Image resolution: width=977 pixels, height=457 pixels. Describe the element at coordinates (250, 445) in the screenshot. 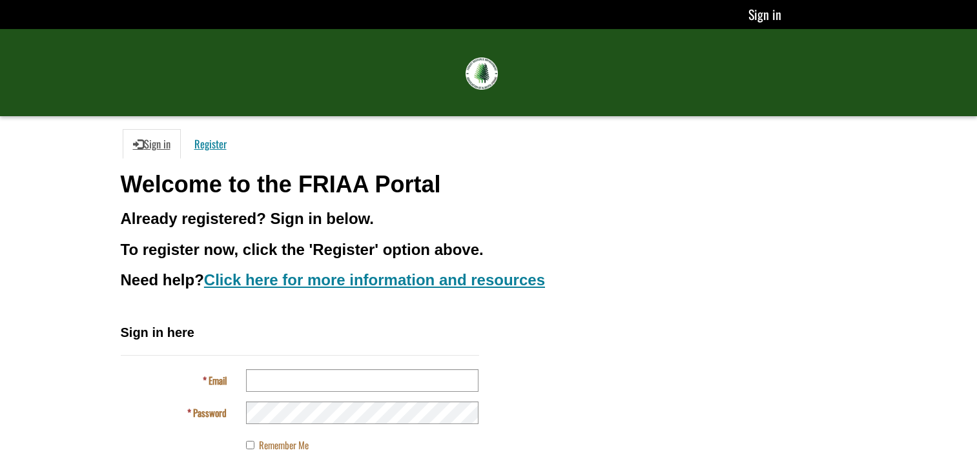

I see `input: Remember Me` at that location.